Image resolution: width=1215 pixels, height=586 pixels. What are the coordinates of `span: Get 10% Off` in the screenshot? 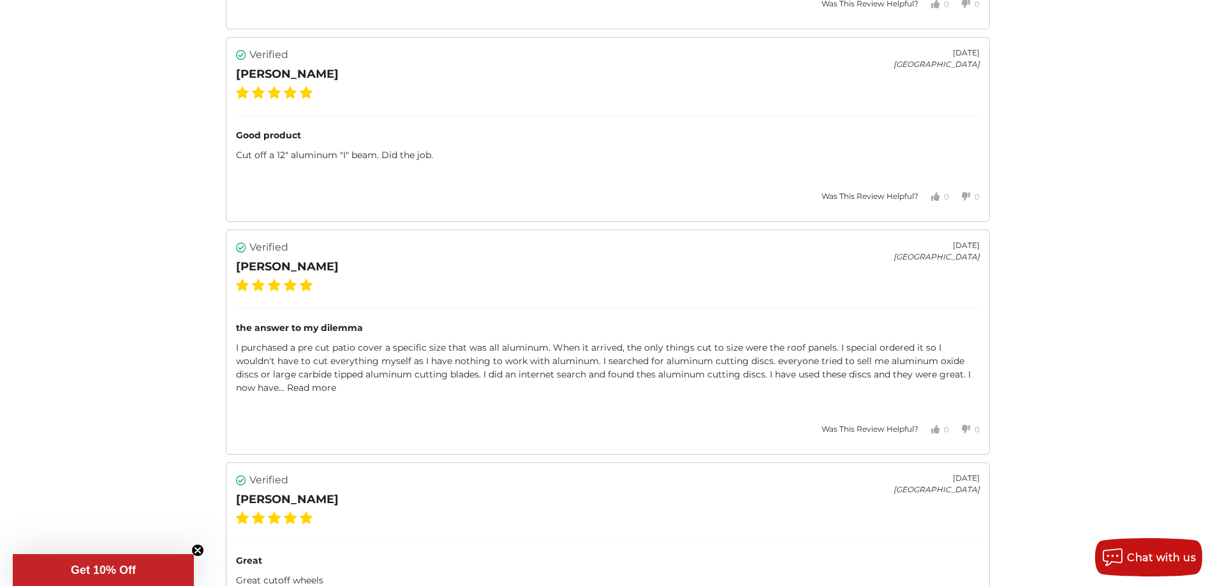 It's located at (103, 570).